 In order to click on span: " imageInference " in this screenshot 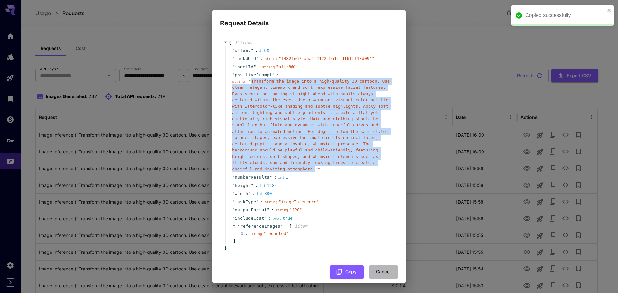, I will do `click(299, 202)`.